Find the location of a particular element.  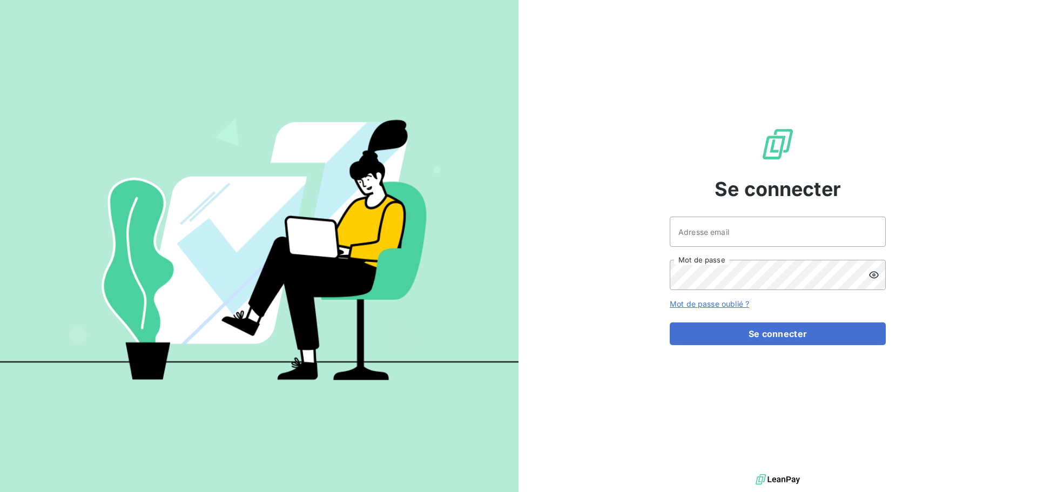

button: Se connecter is located at coordinates (778, 334).